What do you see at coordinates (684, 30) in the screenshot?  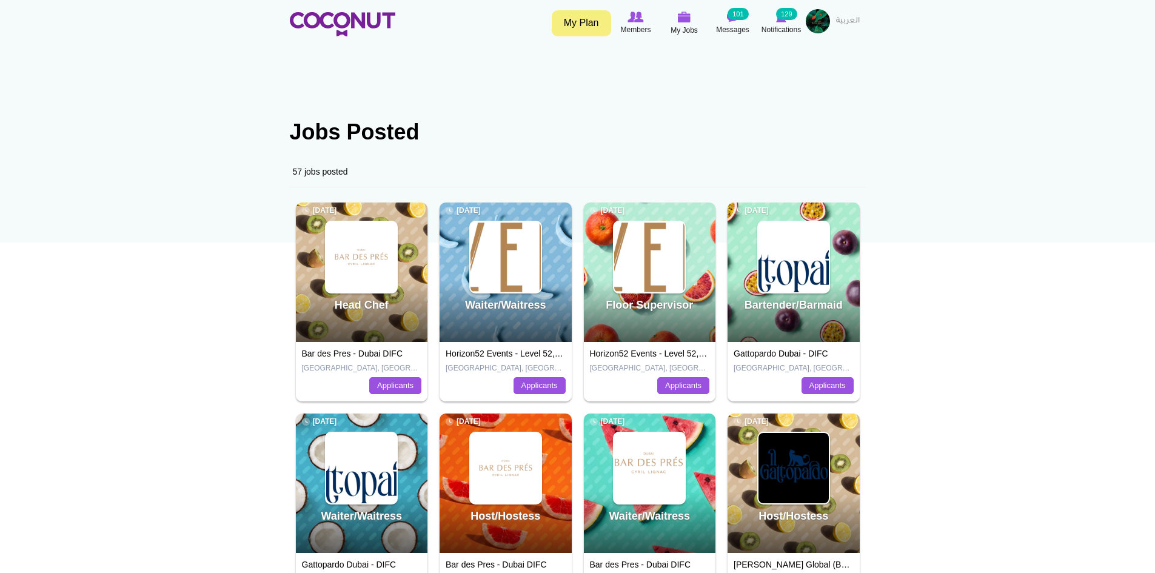 I see `span: My Jobs` at bounding box center [684, 30].